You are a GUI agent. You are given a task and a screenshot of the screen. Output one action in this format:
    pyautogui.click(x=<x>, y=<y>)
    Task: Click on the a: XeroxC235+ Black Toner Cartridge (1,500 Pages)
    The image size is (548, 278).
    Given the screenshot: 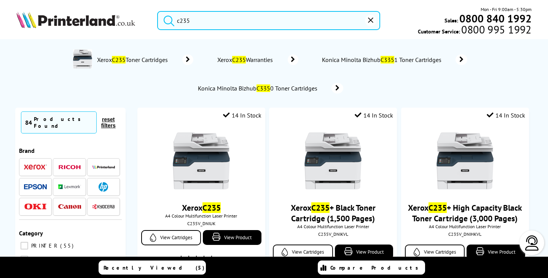 What is the action you would take?
    pyautogui.click(x=333, y=213)
    